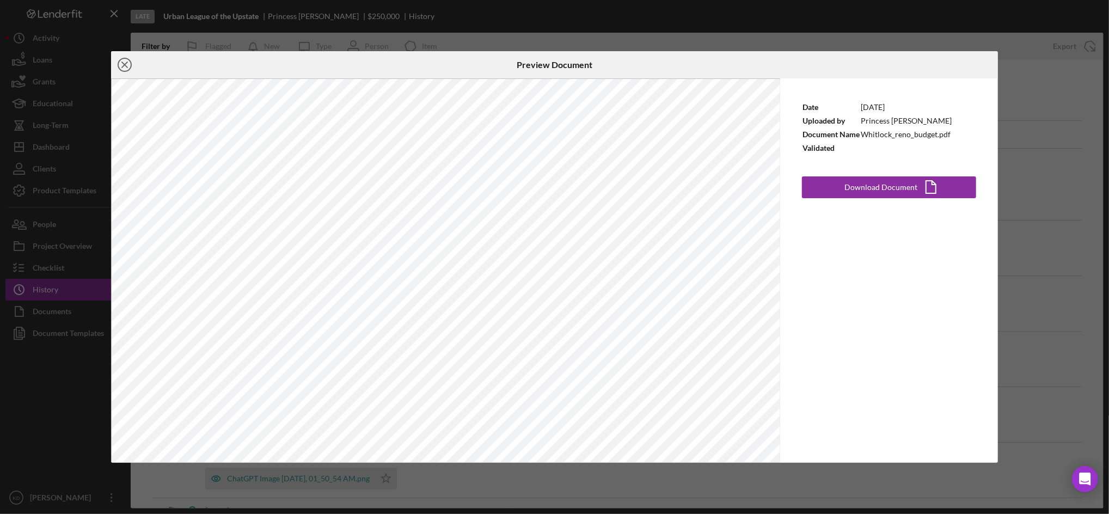 Image resolution: width=1109 pixels, height=514 pixels. What do you see at coordinates (906, 134) in the screenshot?
I see `td: Whitlock_reno_budget.pdf` at bounding box center [906, 134].